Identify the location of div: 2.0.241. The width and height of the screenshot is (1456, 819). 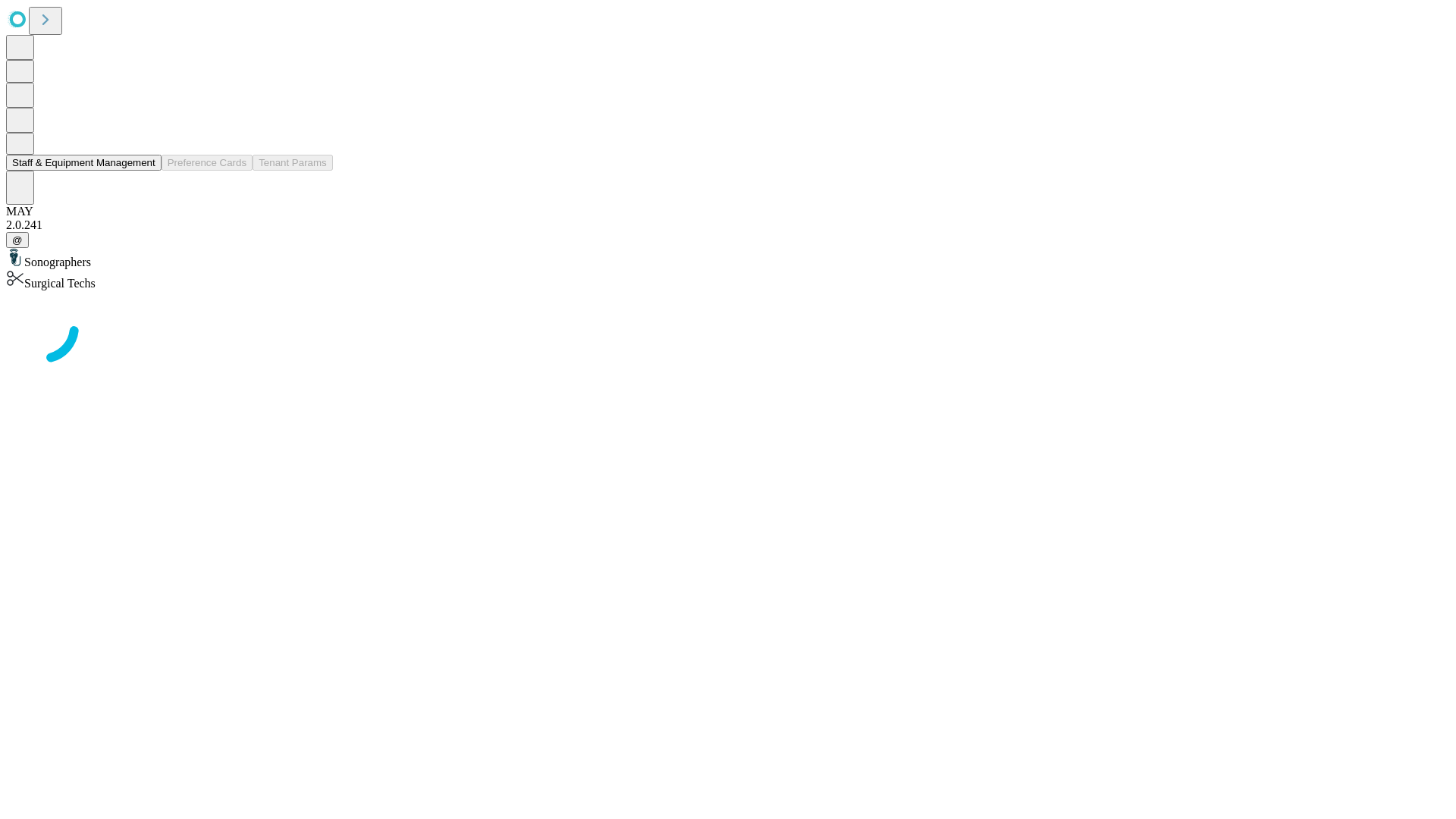
(728, 225).